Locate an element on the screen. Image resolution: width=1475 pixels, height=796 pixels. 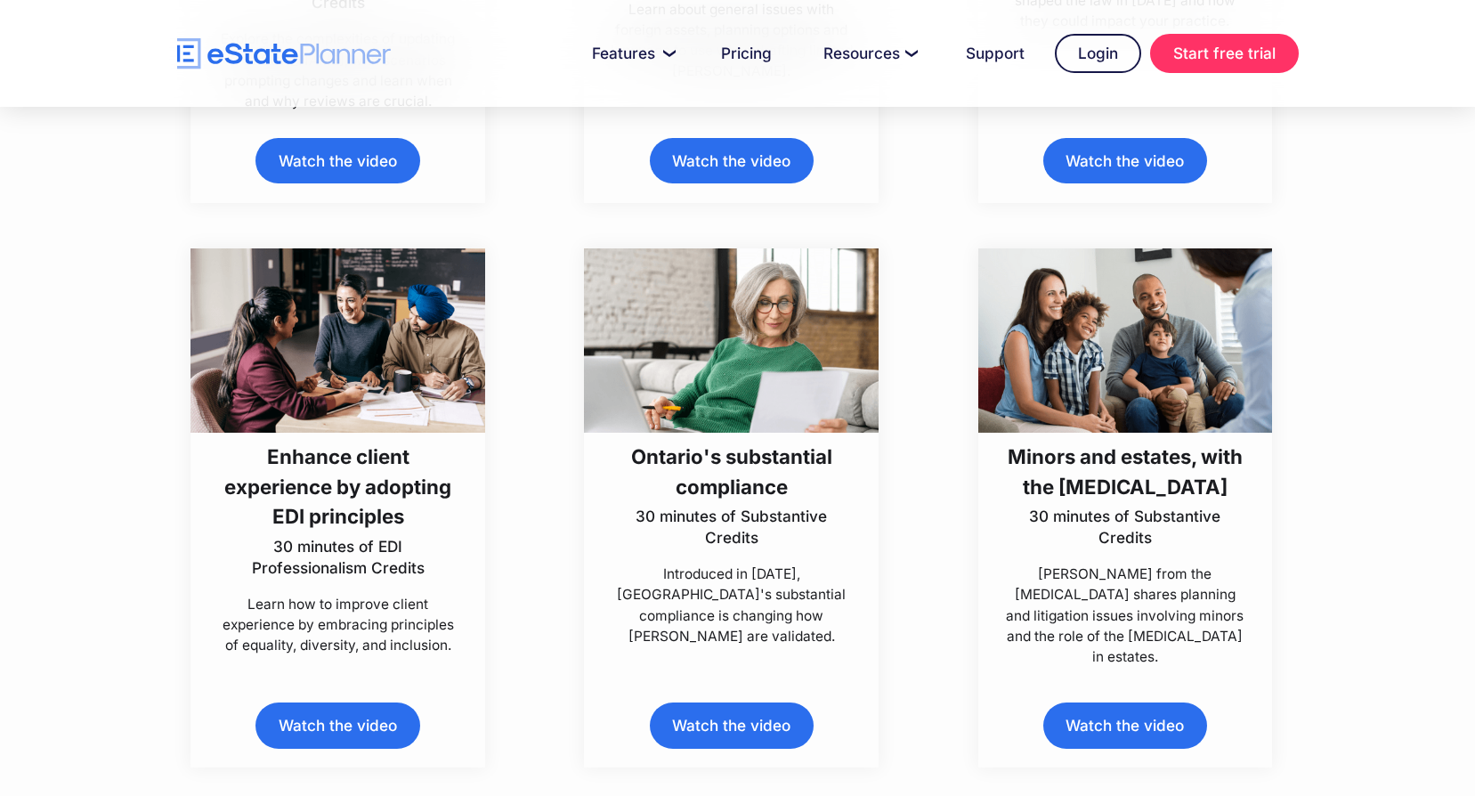
a: Start free trial is located at coordinates (1224, 53).